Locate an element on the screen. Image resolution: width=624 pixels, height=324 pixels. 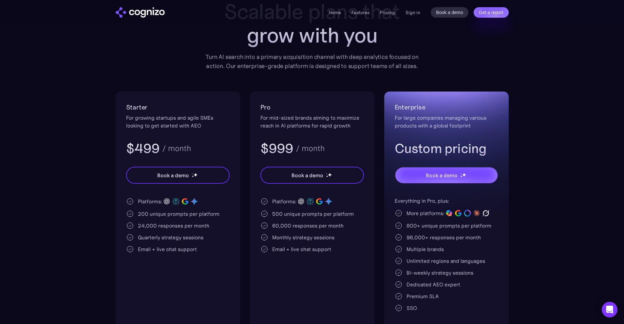
div: Turn AI search into a primary acquisition channel with deep analytics focused on action. Our ente... is located at coordinates (312, 62).